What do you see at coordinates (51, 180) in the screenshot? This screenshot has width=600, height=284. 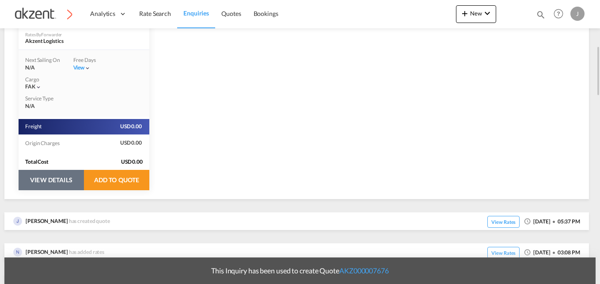 I see `button: VIEW DETAILS` at bounding box center [51, 180].